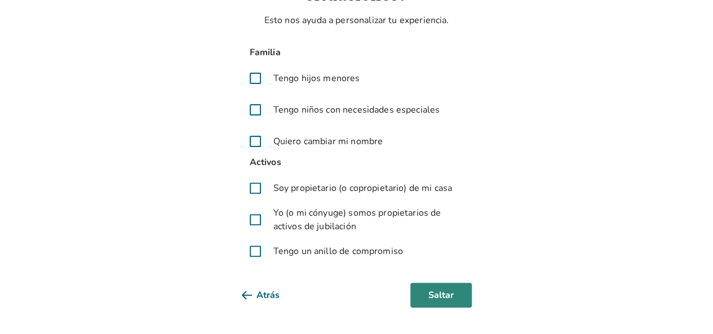  Describe the element at coordinates (265, 52) in the screenshot. I see `font: Familia` at that location.